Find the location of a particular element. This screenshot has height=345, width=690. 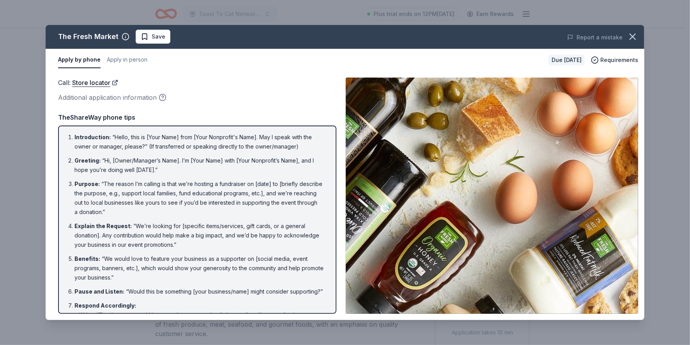

img: Image for The Fresh Market is located at coordinates (492, 196).